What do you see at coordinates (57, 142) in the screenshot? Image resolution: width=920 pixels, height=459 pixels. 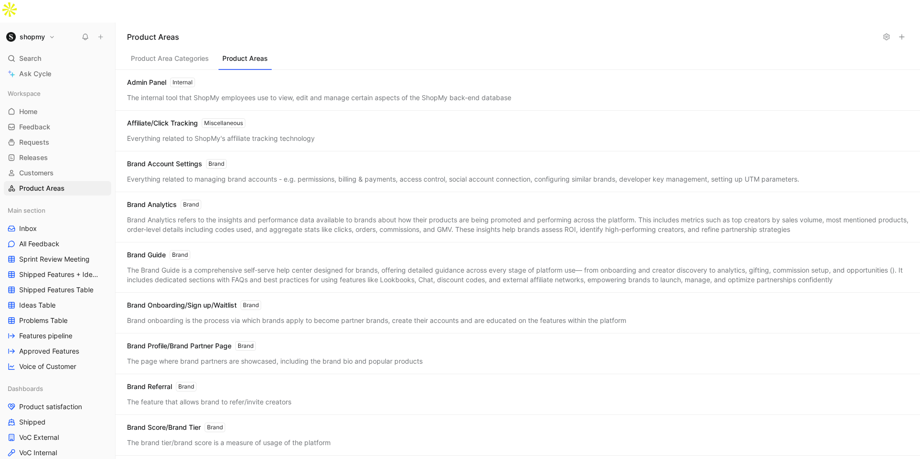 I see `a: Requests` at bounding box center [57, 142].